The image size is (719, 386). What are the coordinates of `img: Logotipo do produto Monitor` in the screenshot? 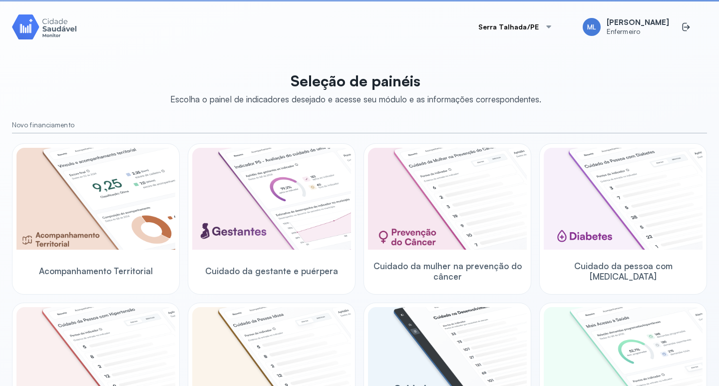 It's located at (44, 26).